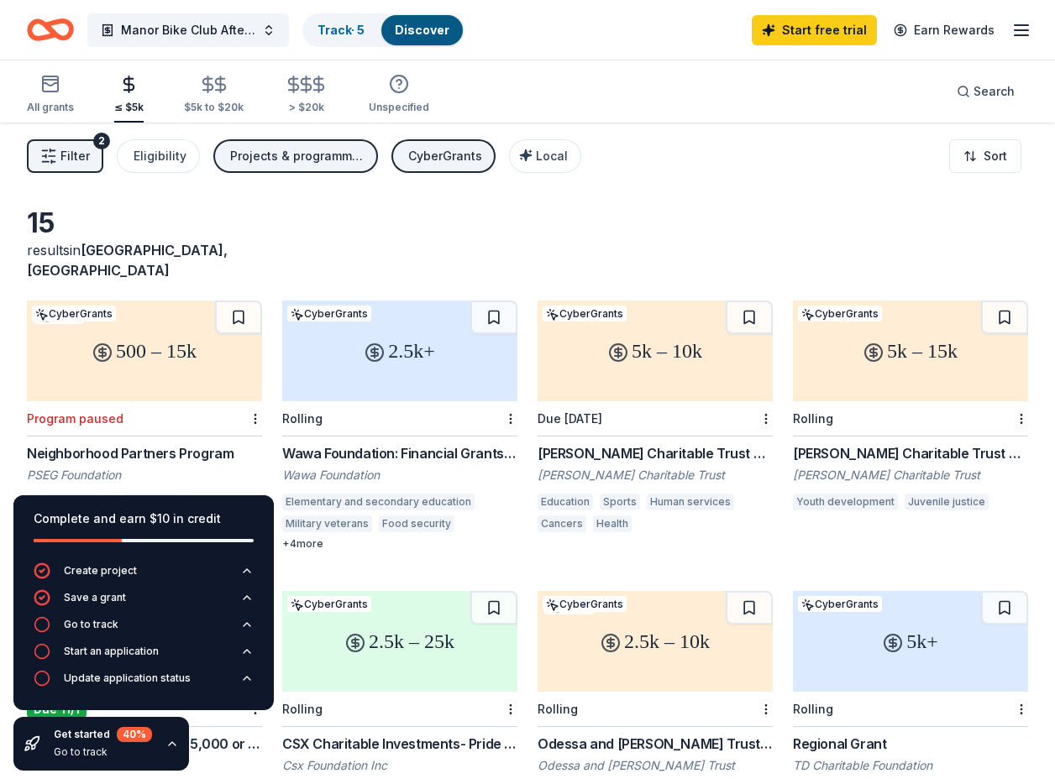  Describe the element at coordinates (545, 156) in the screenshot. I see `button: Local` at that location.